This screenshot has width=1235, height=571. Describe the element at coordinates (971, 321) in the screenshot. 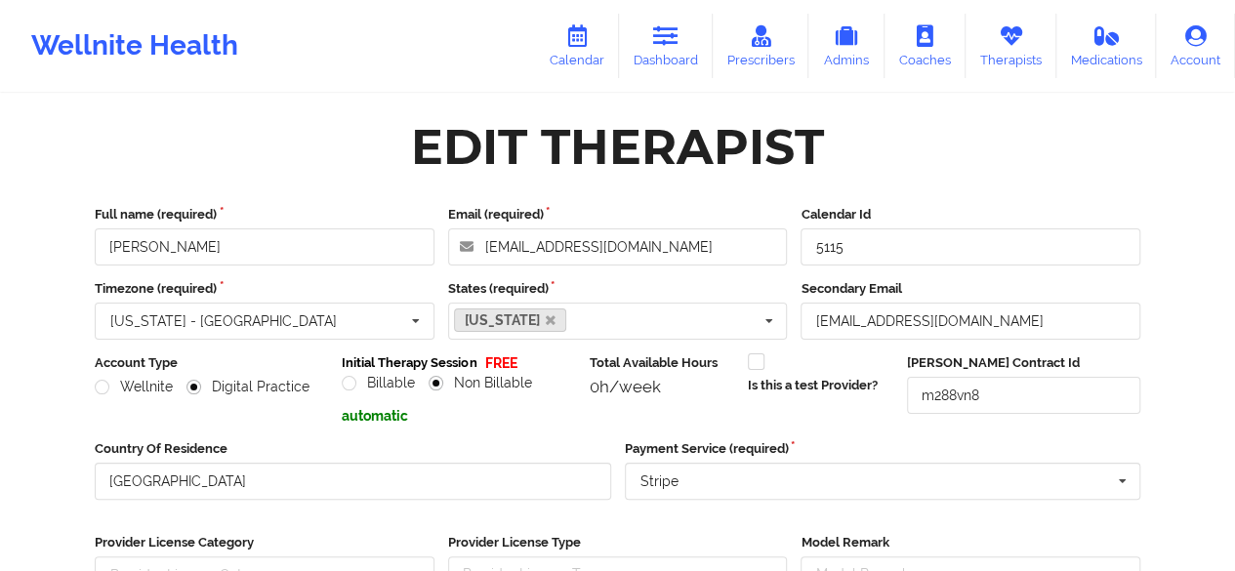

I see `input: Email` at that location.